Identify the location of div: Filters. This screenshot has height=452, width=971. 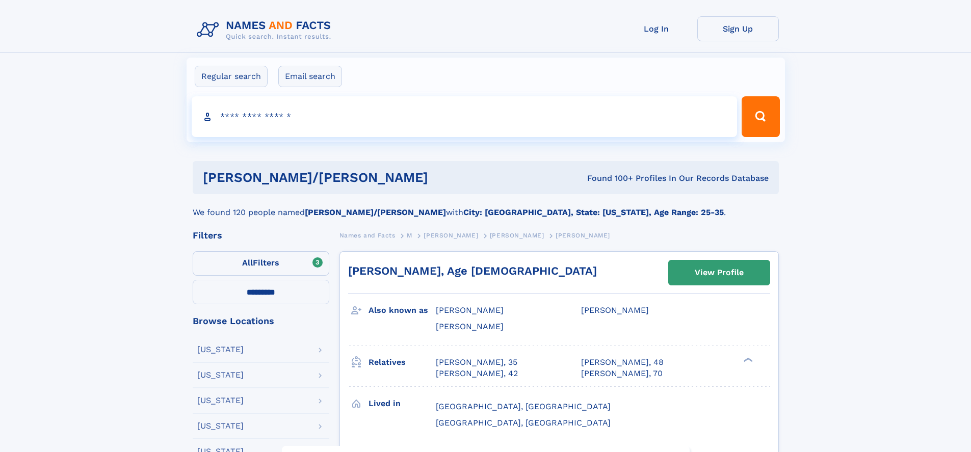
(261, 235).